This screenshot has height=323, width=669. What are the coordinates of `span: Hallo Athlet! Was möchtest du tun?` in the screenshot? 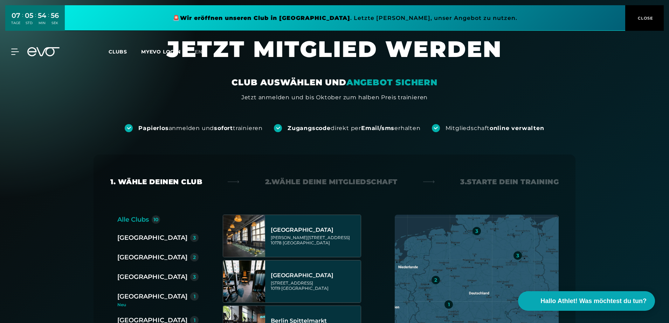 It's located at (593, 301).